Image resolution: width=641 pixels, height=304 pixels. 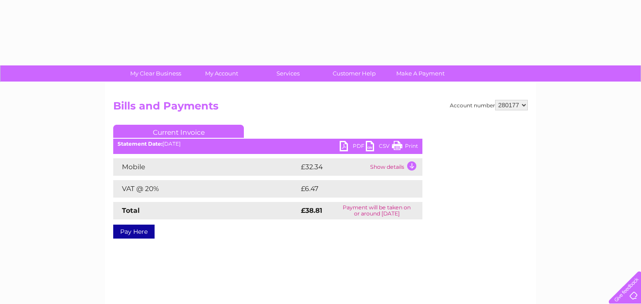 I want to click on a: Customer Help, so click(x=354, y=73).